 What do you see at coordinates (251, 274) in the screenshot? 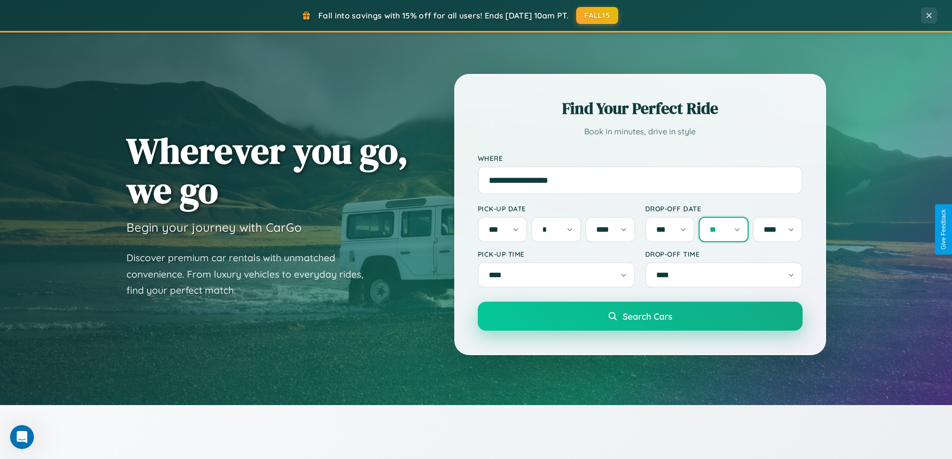
I see `p: Discover premium car rentals with unmatched convenience. From luxury vehicles to everyday rides, ...` at bounding box center [251, 274].